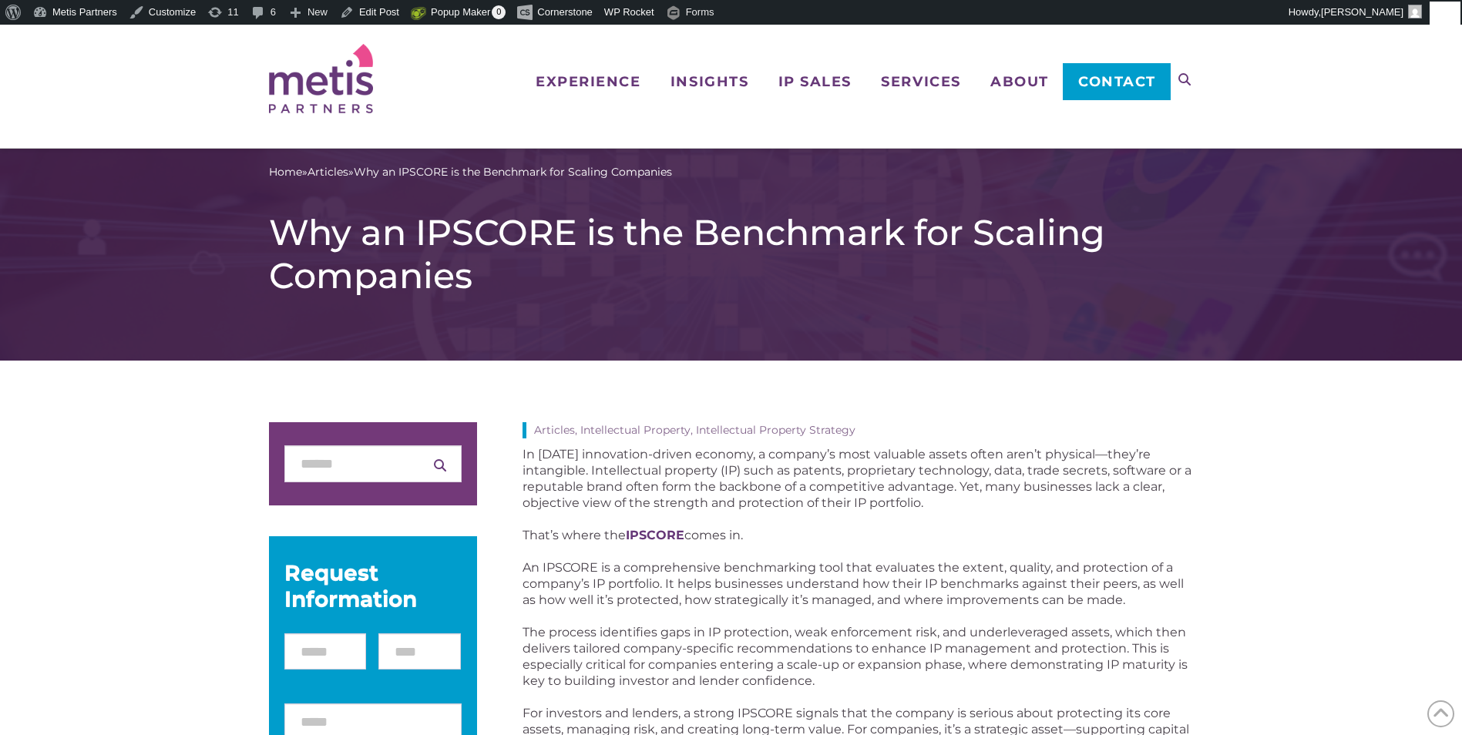  What do you see at coordinates (858, 535) in the screenshot?
I see `p: That’s where the comes in.` at bounding box center [858, 535].